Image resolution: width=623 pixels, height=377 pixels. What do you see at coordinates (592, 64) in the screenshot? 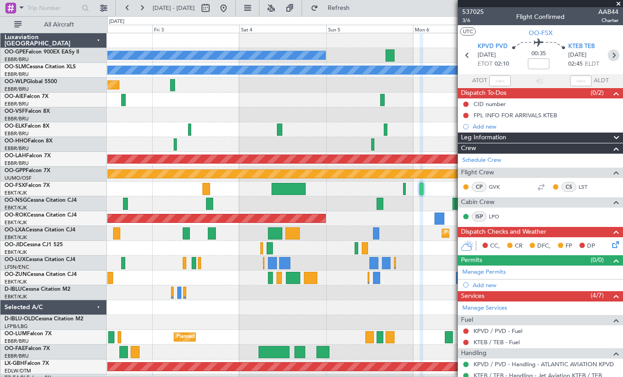
I see `span: ELDT` at bounding box center [592, 64].